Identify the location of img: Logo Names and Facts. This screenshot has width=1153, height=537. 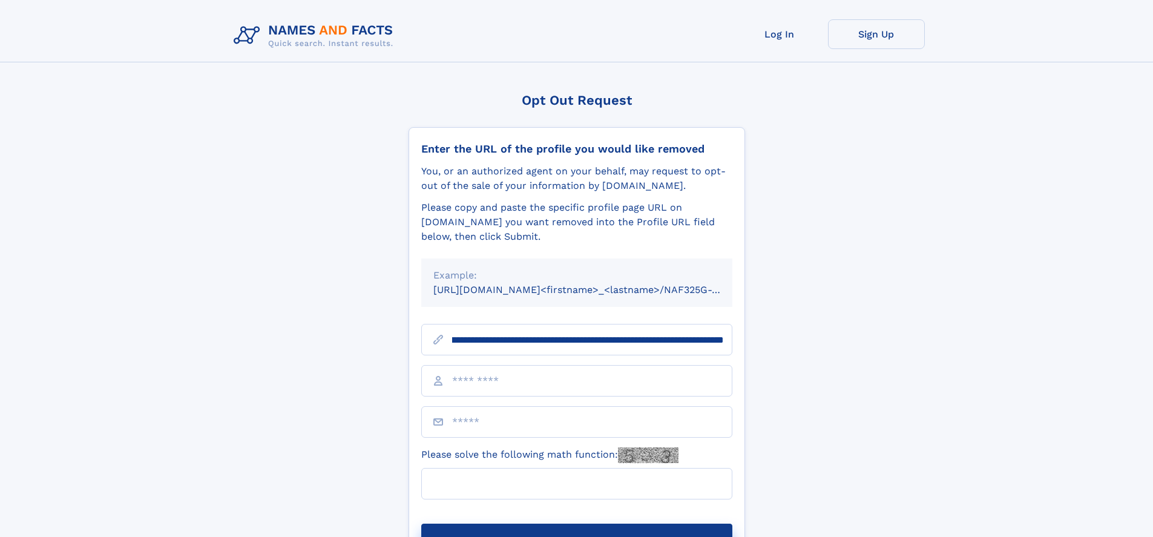
(316, 36).